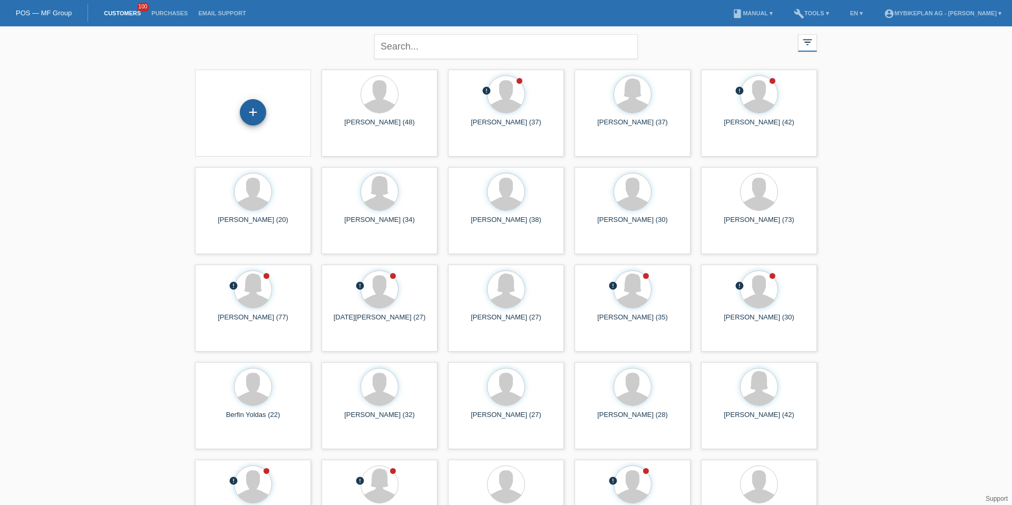 The width and height of the screenshot is (1012, 505). I want to click on span: 100, so click(143, 7).